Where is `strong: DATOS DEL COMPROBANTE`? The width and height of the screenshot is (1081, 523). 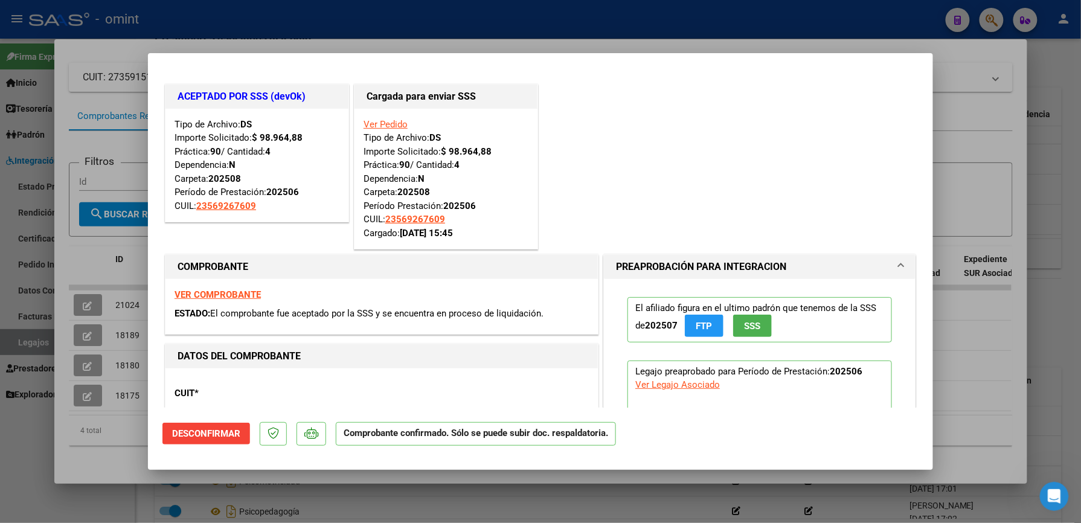 strong: DATOS DEL COMPROBANTE is located at coordinates (239, 356).